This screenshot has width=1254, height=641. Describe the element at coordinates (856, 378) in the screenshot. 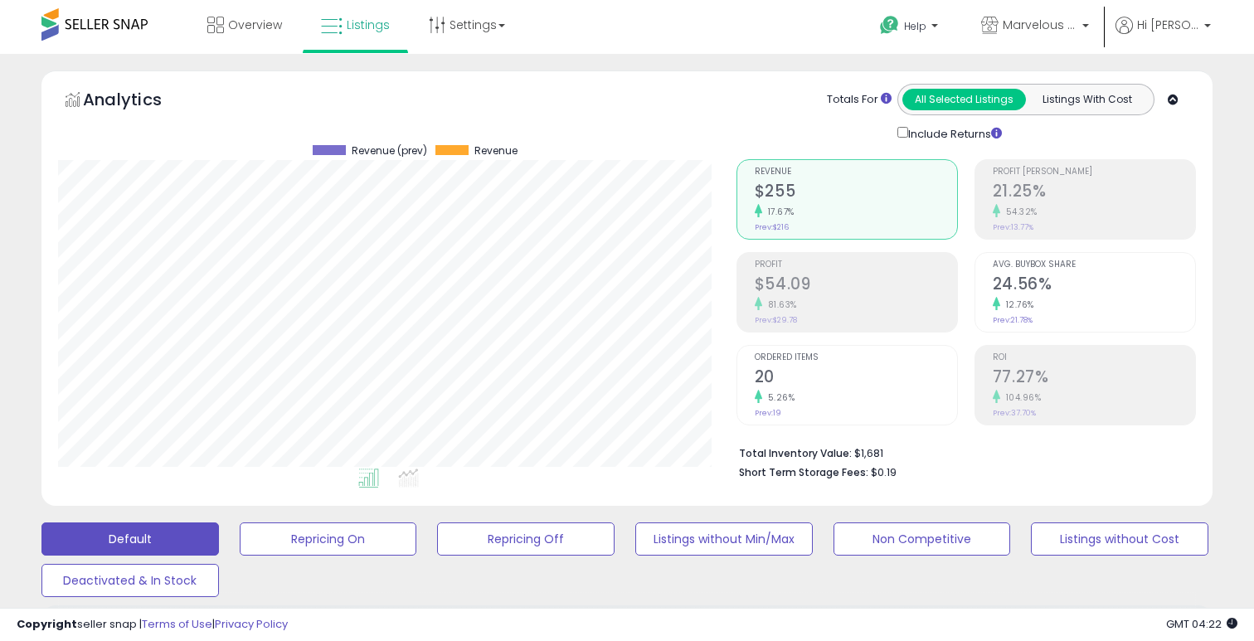

I see `h2: 20` at that location.